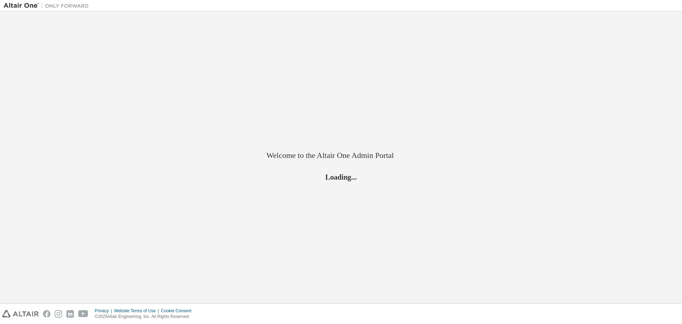  What do you see at coordinates (341, 155) in the screenshot?
I see `h2: Welcome to the Altair One Admin Portal` at bounding box center [341, 155].